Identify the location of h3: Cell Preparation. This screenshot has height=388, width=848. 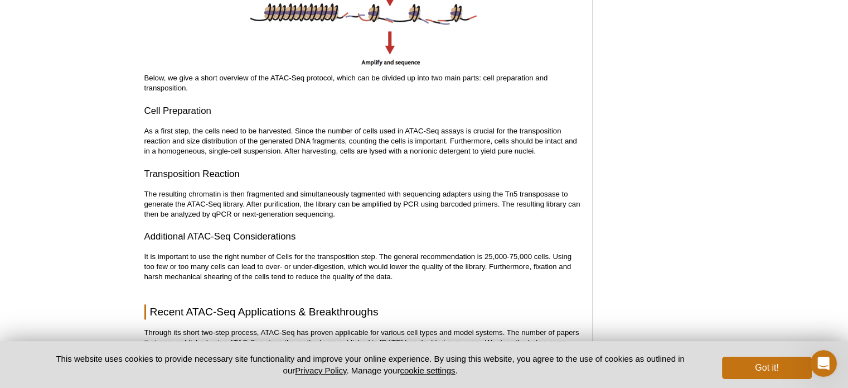
(363, 111).